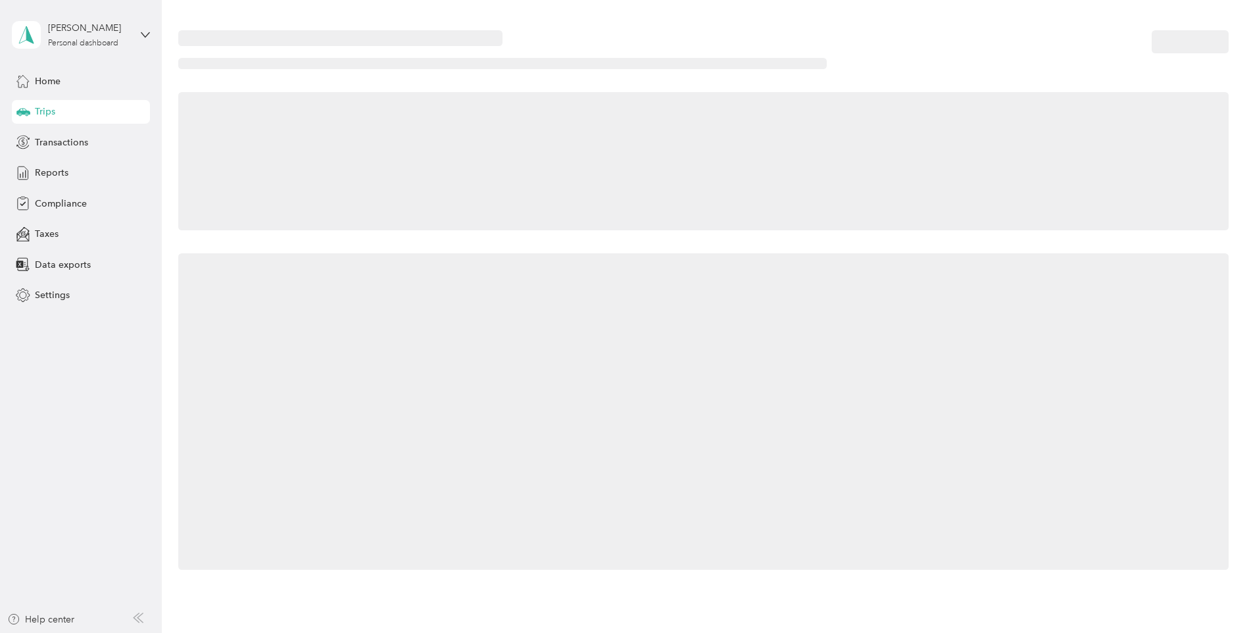  Describe the element at coordinates (52, 295) in the screenshot. I see `span: Settings` at that location.